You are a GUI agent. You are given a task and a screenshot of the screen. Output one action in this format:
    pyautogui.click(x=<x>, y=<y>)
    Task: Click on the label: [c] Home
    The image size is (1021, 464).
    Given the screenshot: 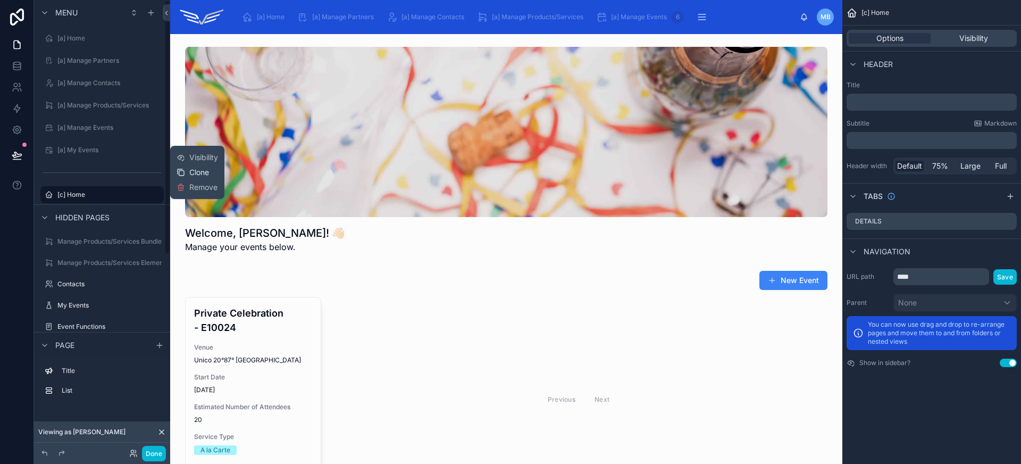 What is the action you would take?
    pyautogui.click(x=107, y=195)
    